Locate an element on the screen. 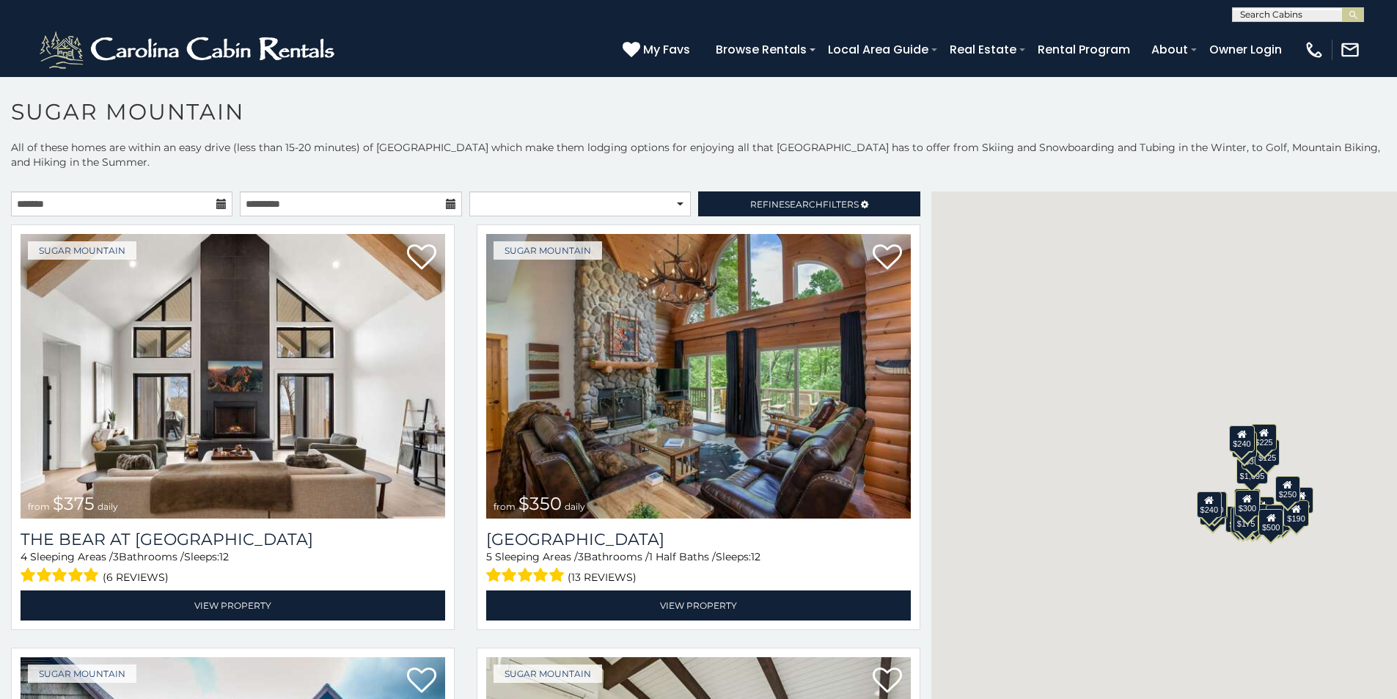 The width and height of the screenshot is (1397, 699). a: Local Area Guide is located at coordinates (878, 49).